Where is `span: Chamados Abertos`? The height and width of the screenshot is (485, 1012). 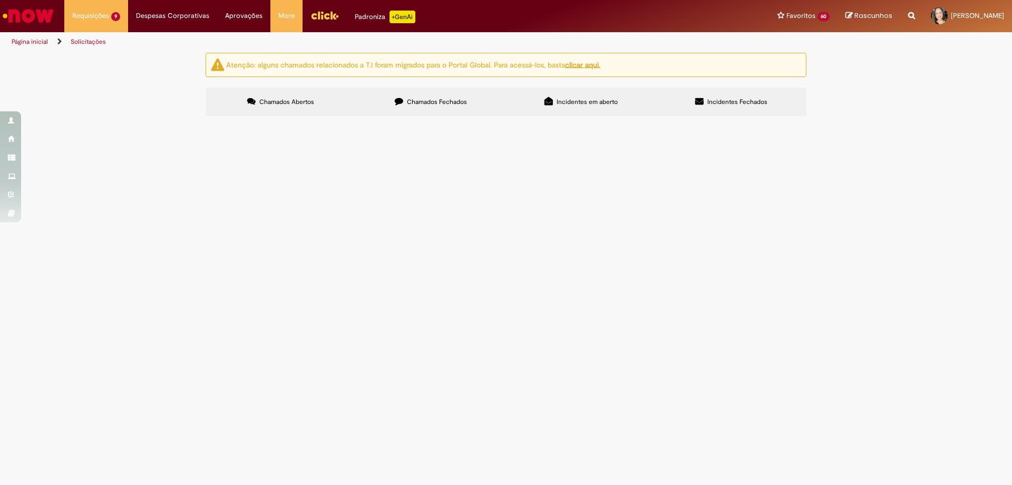 span: Chamados Abertos is located at coordinates (287, 102).